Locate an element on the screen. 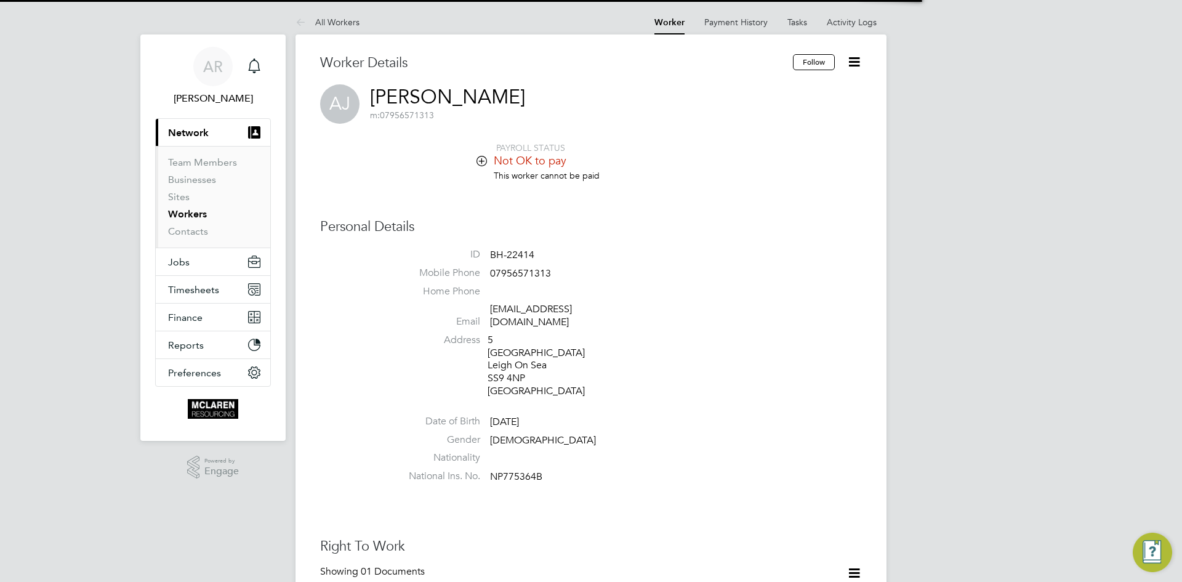 Image resolution: width=1182 pixels, height=582 pixels. label: Gender is located at coordinates (437, 440).